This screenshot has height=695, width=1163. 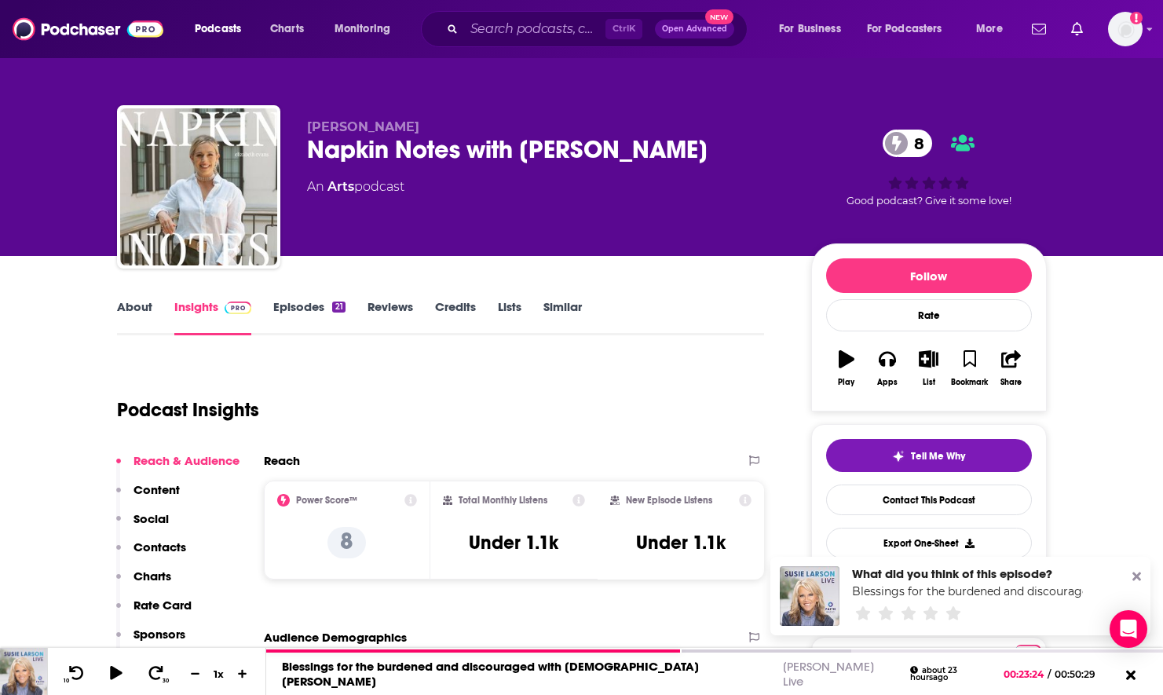 What do you see at coordinates (156, 489) in the screenshot?
I see `p: Content` at bounding box center [156, 489].